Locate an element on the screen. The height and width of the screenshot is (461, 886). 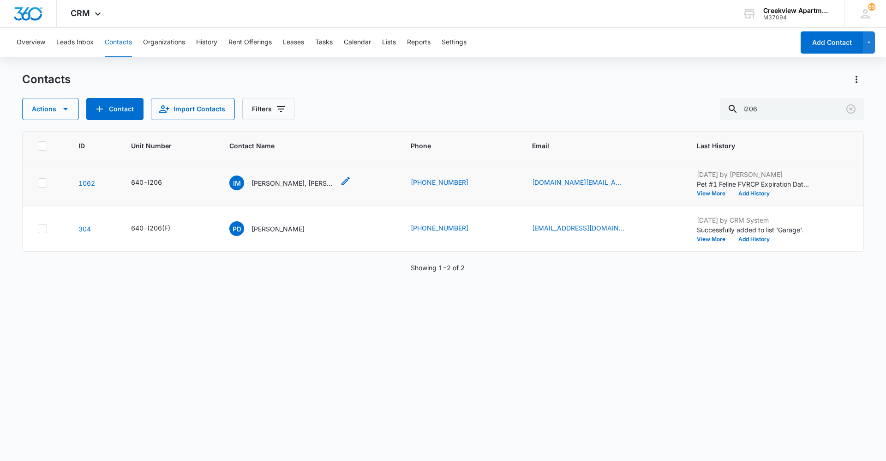
h1: Contacts is located at coordinates (46, 79).